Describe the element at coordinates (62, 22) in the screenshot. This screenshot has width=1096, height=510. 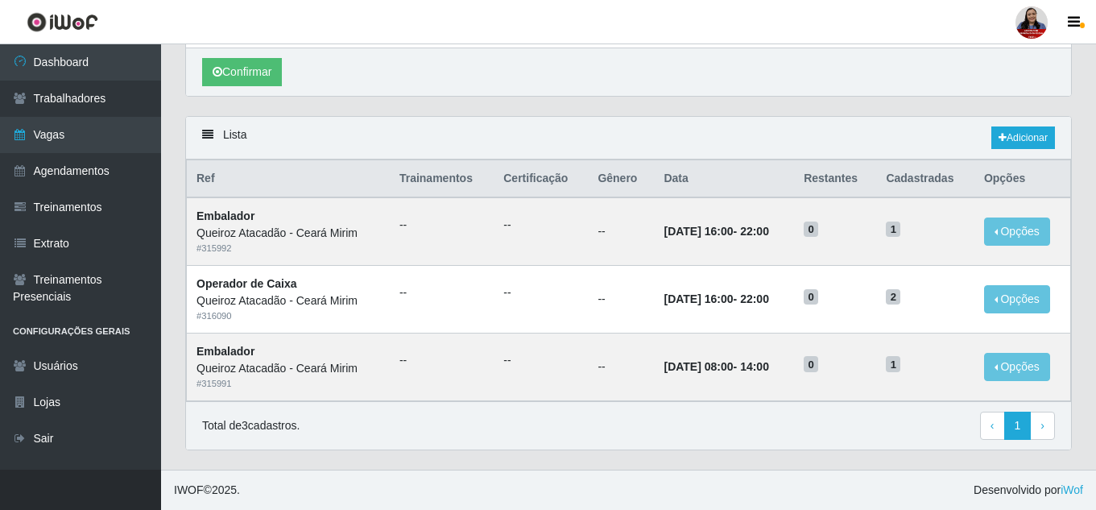
I see `img: CoreUI Logo` at that location.